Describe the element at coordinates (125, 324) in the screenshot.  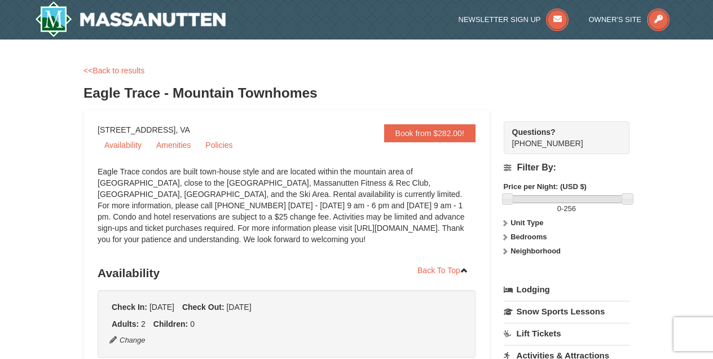
I see `strong: Adults:` at that location.